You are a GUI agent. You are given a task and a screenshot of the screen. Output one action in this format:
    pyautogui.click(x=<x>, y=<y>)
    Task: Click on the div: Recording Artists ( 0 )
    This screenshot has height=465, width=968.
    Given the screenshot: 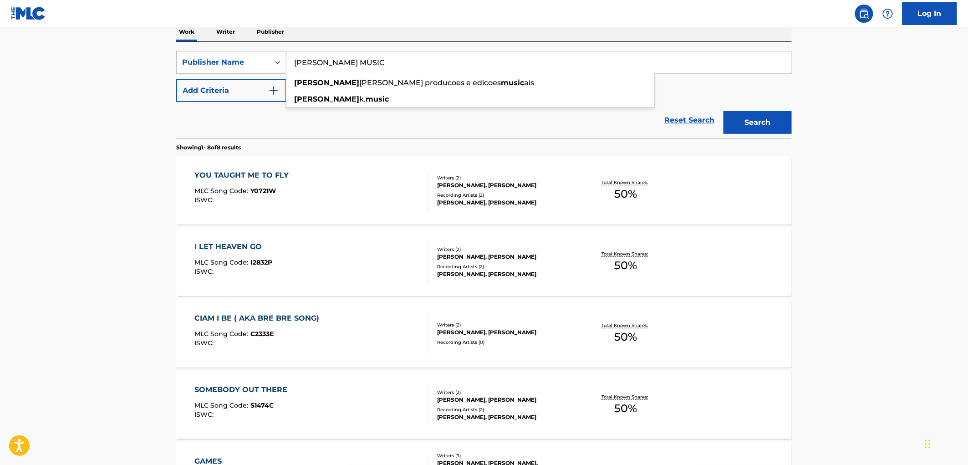 What is the action you would take?
    pyautogui.click(x=506, y=342)
    